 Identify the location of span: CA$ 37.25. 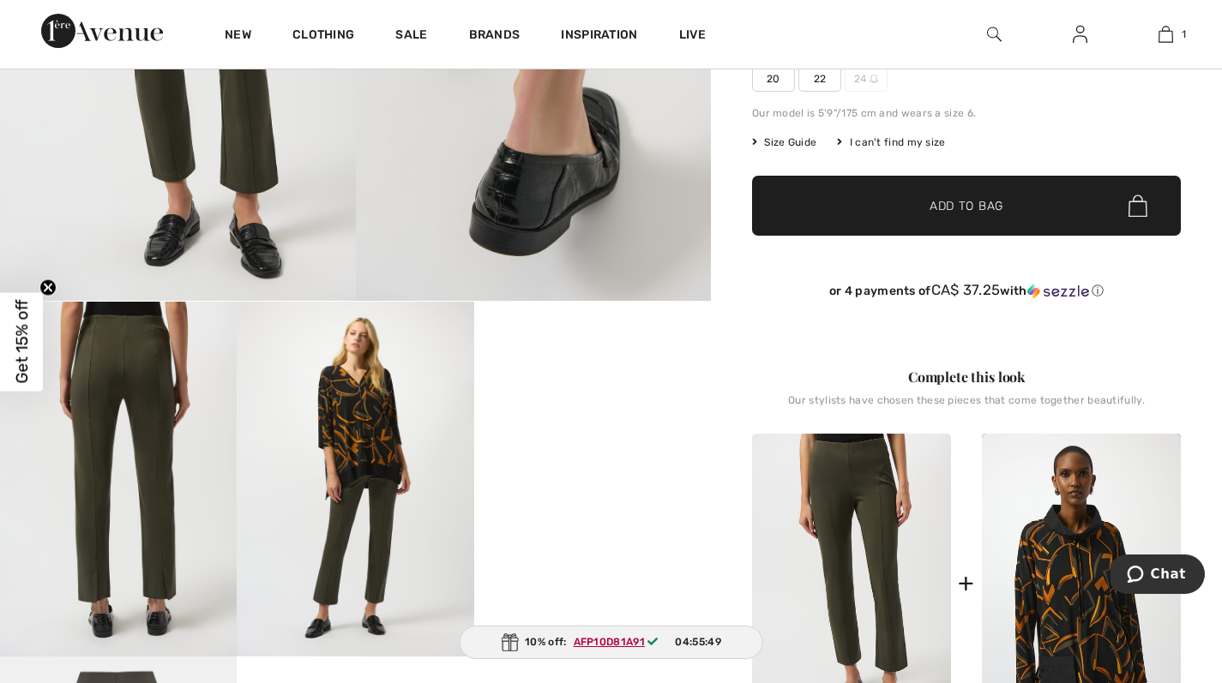
(965, 290).